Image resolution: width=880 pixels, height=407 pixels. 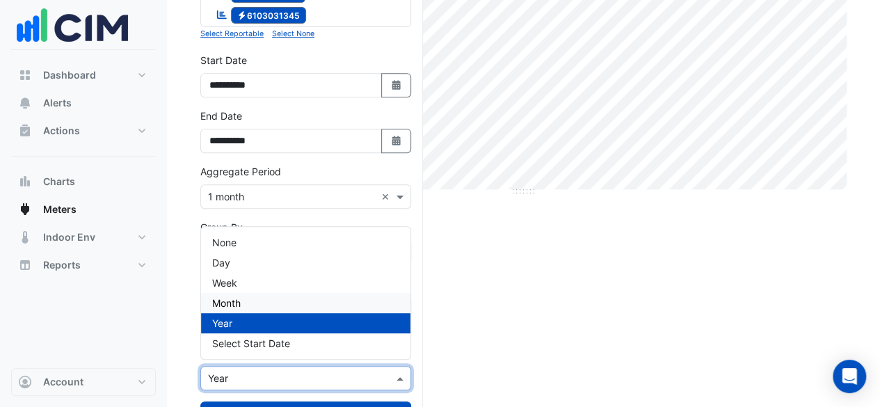 I want to click on span: Month, so click(x=226, y=303).